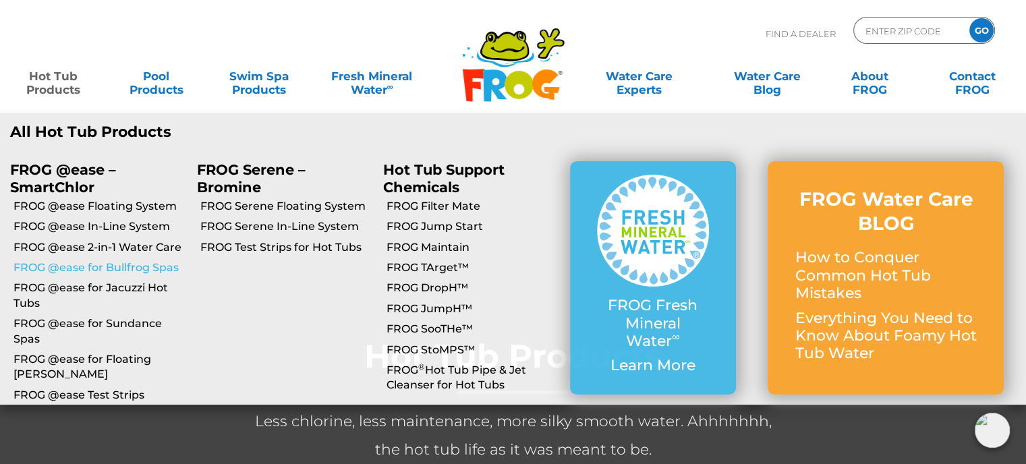  I want to click on img: openIcon, so click(992, 430).